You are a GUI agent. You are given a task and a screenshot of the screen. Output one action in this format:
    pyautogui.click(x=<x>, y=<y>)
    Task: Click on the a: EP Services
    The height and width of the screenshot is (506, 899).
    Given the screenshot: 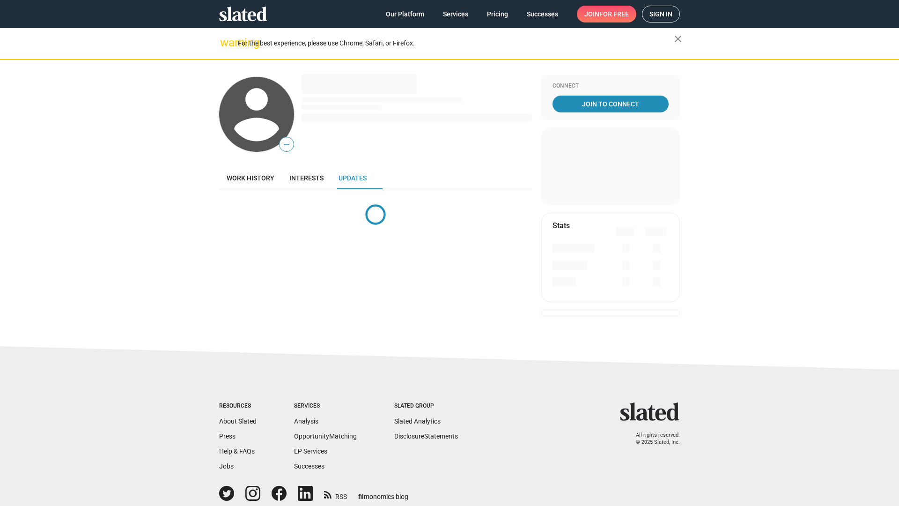 What is the action you would take?
    pyautogui.click(x=310, y=451)
    